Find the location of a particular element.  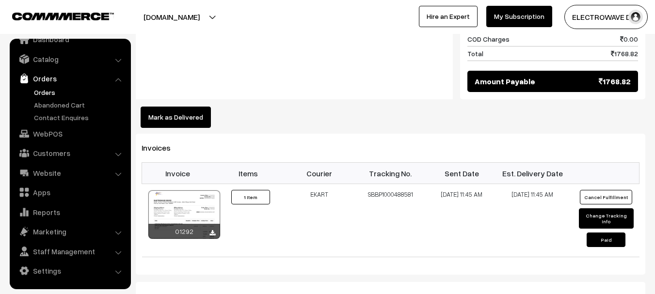

span: COD Charges is located at coordinates (488, 39).